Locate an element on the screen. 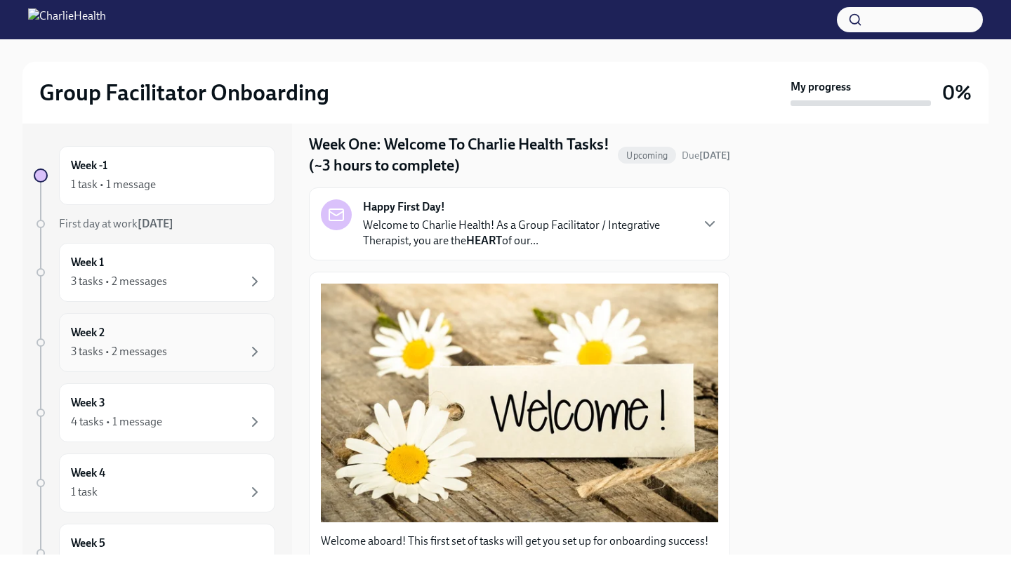 The width and height of the screenshot is (1011, 570). h2: Group Facilitator Onboarding is located at coordinates (184, 93).